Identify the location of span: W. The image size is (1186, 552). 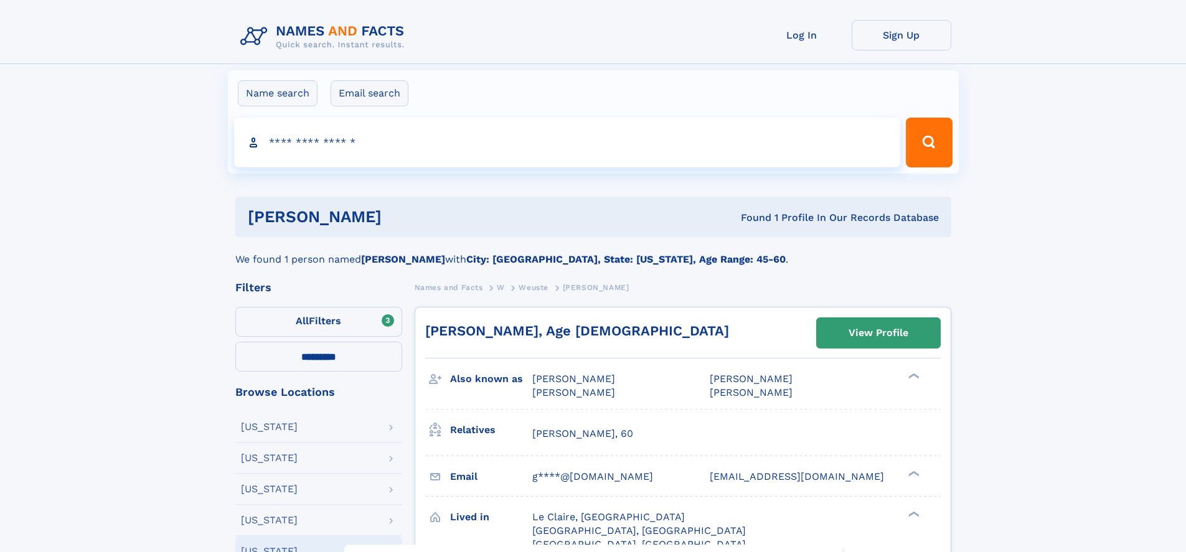
(501, 288).